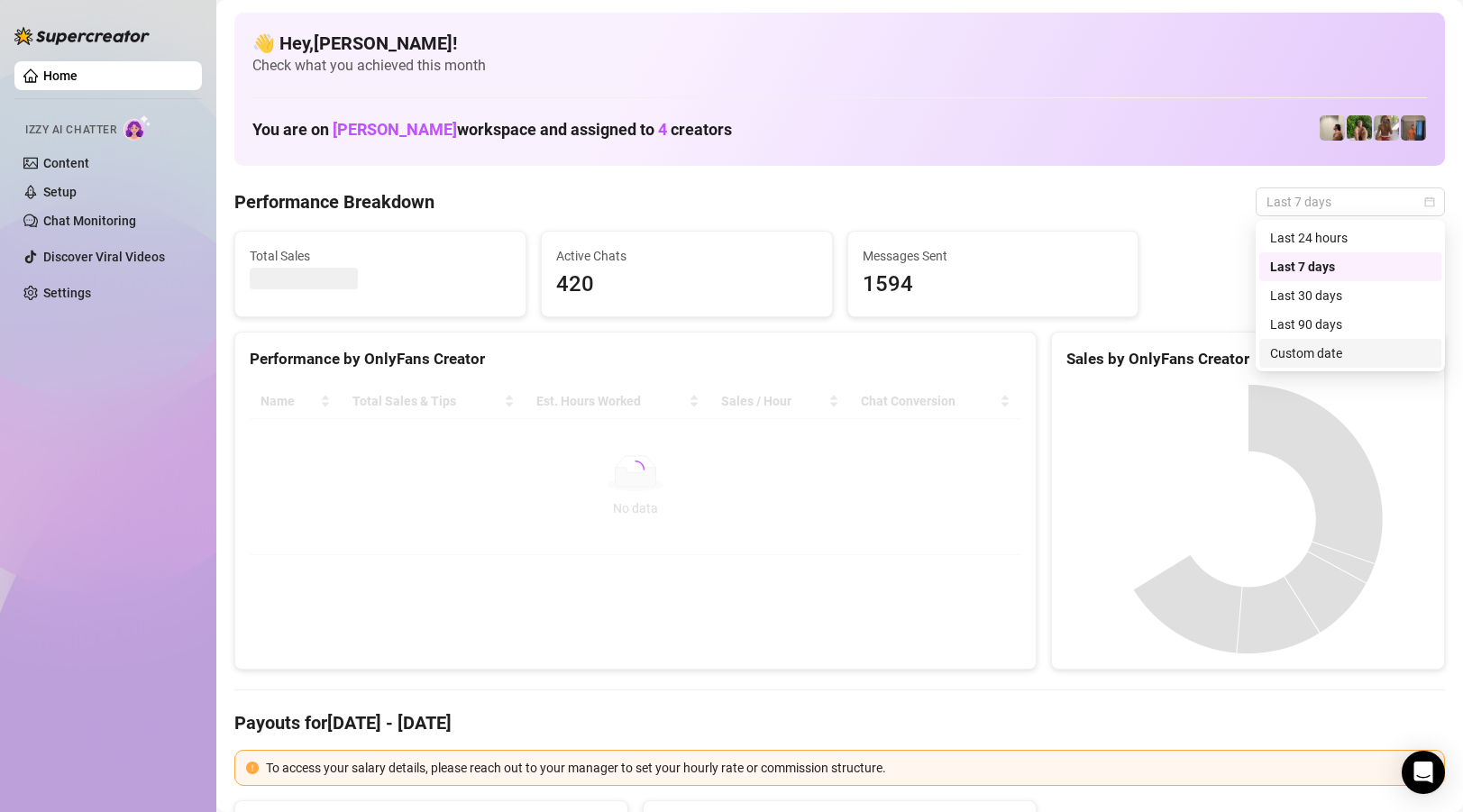 Image resolution: width=1463 pixels, height=812 pixels. Describe the element at coordinates (66, 293) in the screenshot. I see `a: Settings` at that location.